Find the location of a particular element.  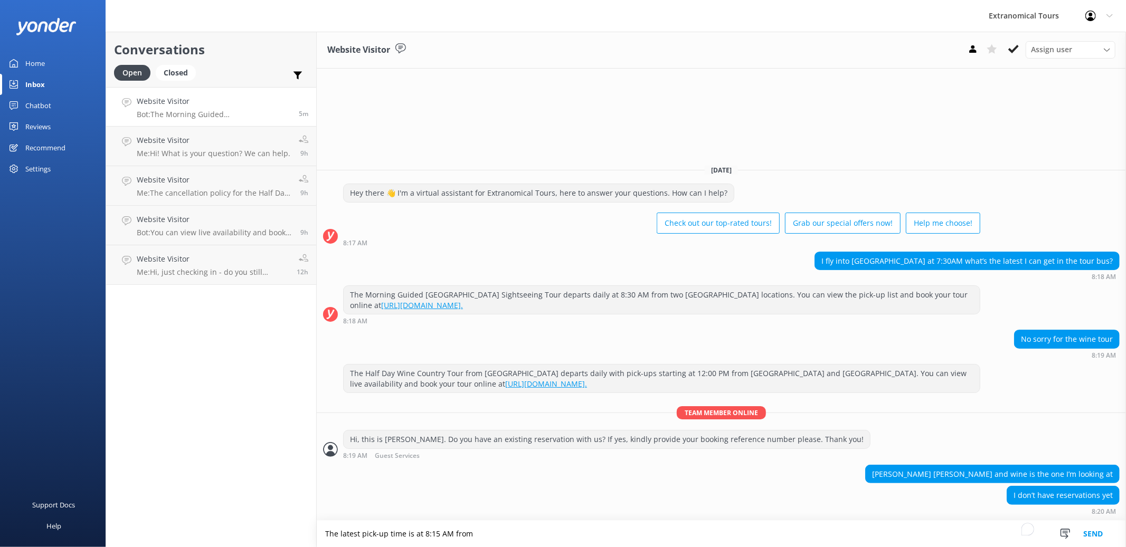

p: Me: The cancellation policy for the Half Day Wine Tour is is non-refundable within 24 hours of th... is located at coordinates (214, 193).